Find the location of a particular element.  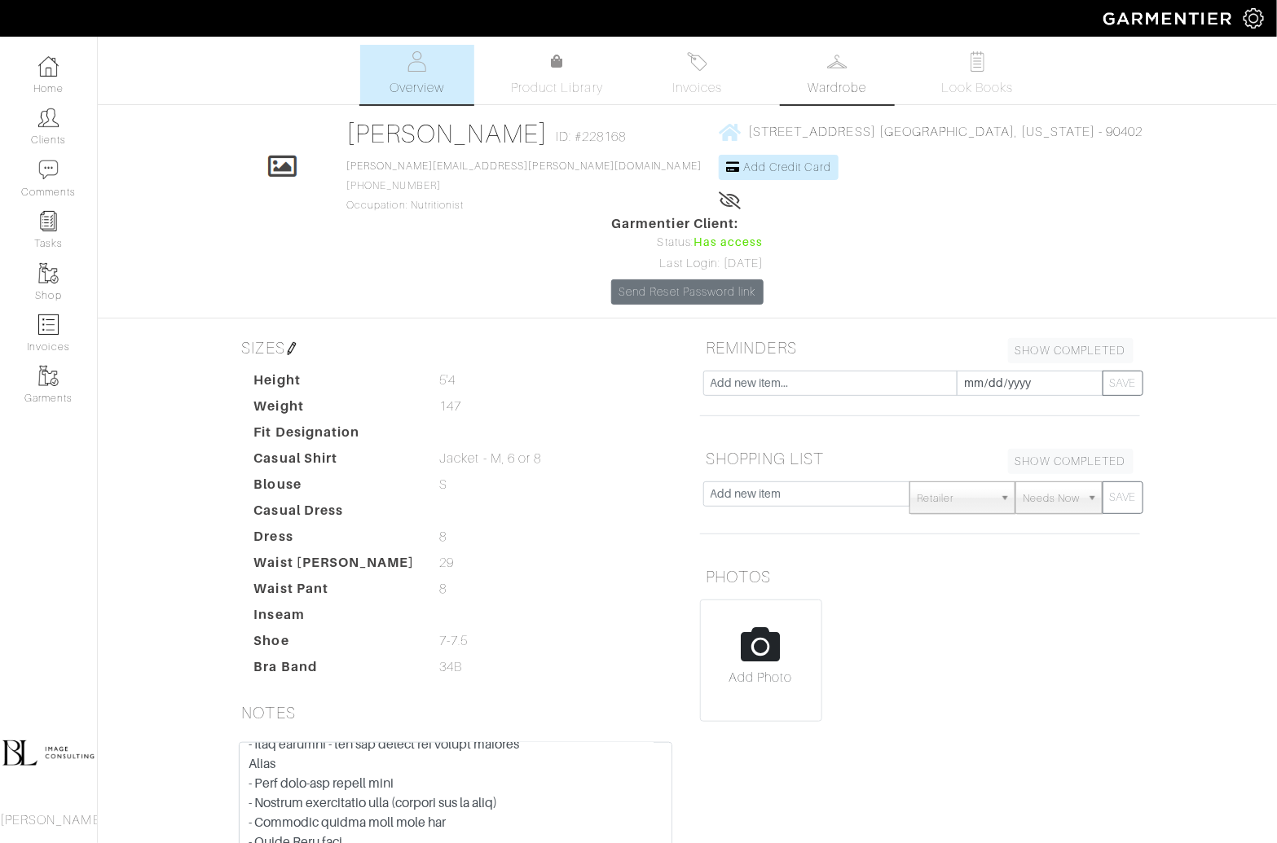

span: Garmentier Client: is located at coordinates (687, 224).